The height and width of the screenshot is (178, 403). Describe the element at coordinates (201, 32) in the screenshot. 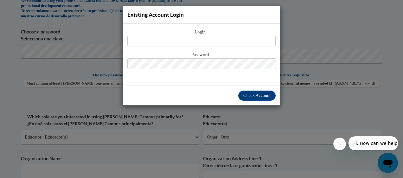

I see `span: Login` at that location.